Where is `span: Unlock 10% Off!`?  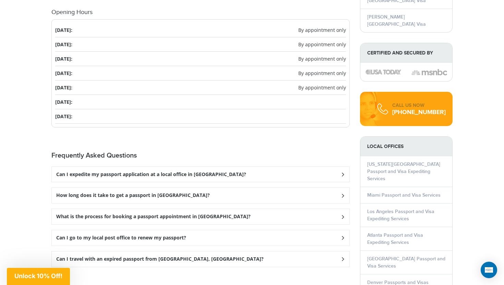
span: Unlock 10% Off! is located at coordinates (38, 276).